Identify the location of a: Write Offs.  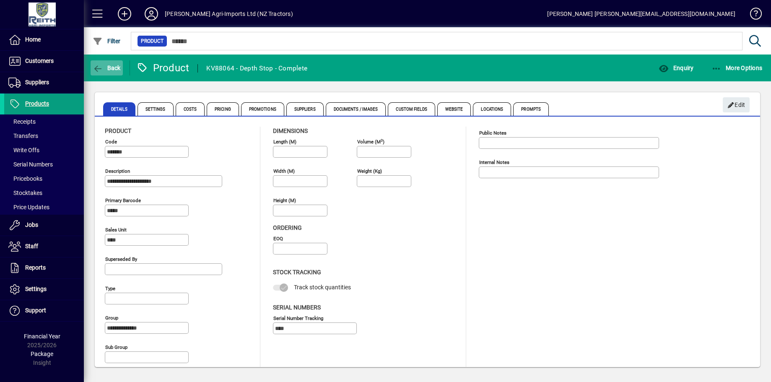
(44, 150).